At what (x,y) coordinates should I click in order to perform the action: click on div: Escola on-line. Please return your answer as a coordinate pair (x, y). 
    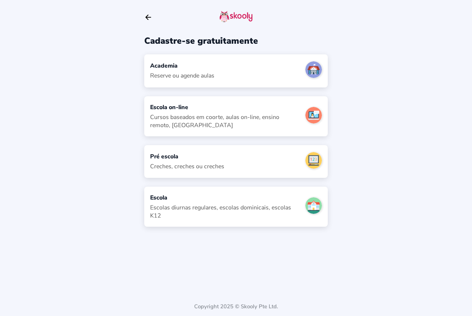
    Looking at the image, I should click on (225, 107).